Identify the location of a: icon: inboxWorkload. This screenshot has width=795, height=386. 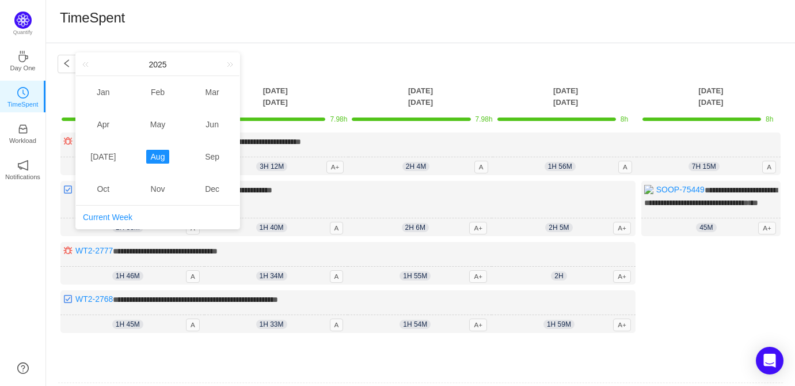
(23, 132).